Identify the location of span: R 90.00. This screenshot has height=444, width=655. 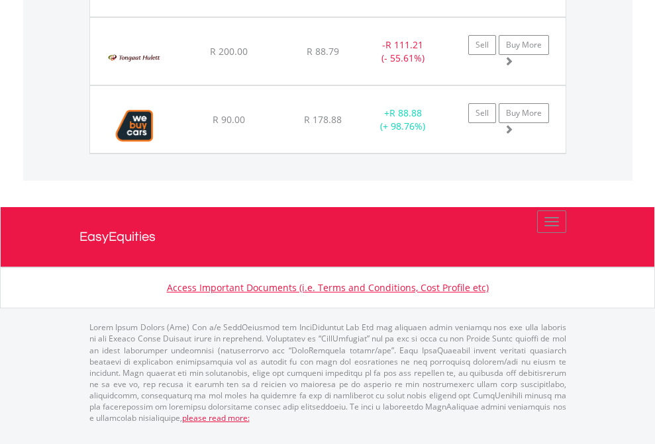
(228, 119).